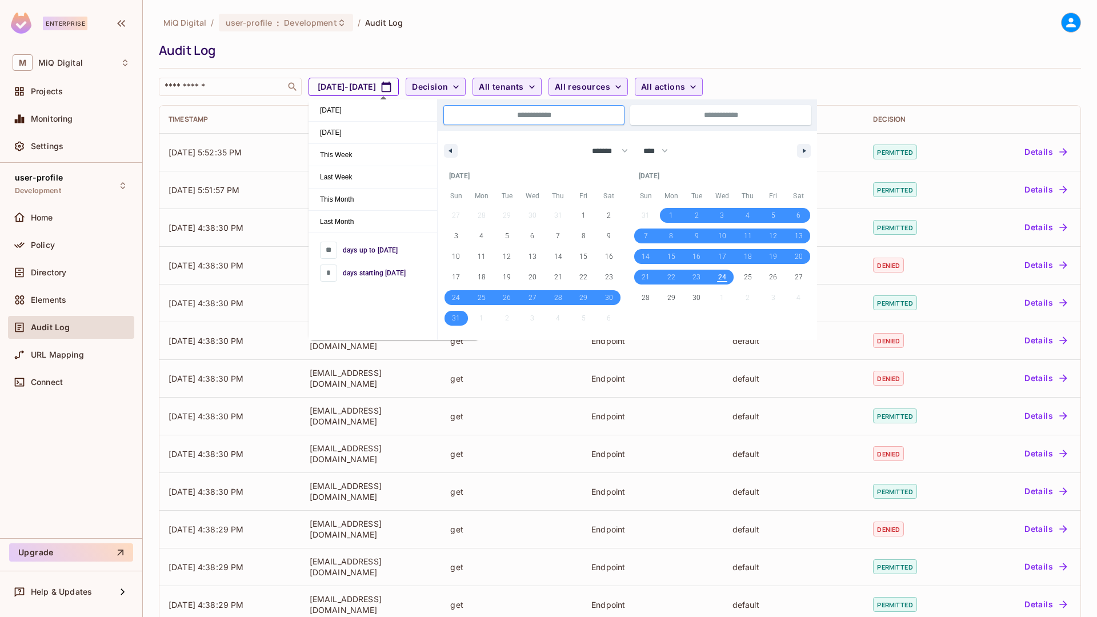  What do you see at coordinates (697, 236) in the screenshot?
I see `span: 9` at bounding box center [697, 236].